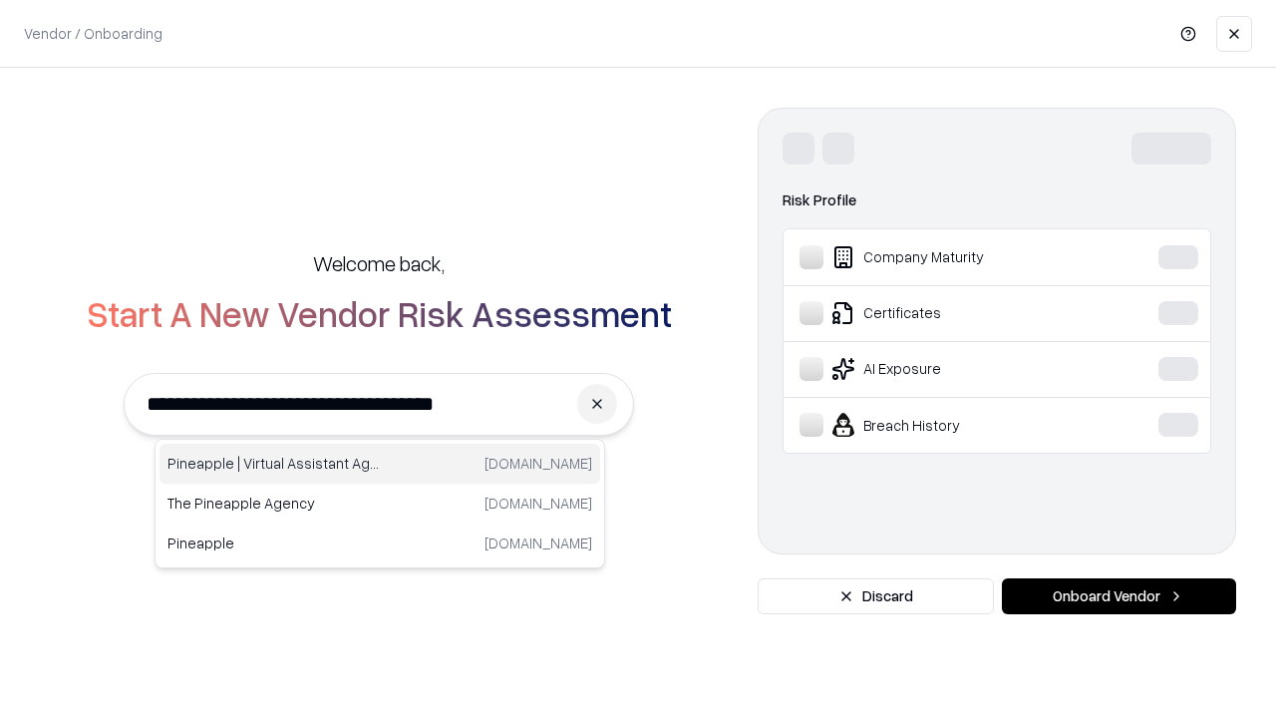 The height and width of the screenshot is (718, 1276). What do you see at coordinates (997, 200) in the screenshot?
I see `div: Risk Profile` at bounding box center [997, 200].